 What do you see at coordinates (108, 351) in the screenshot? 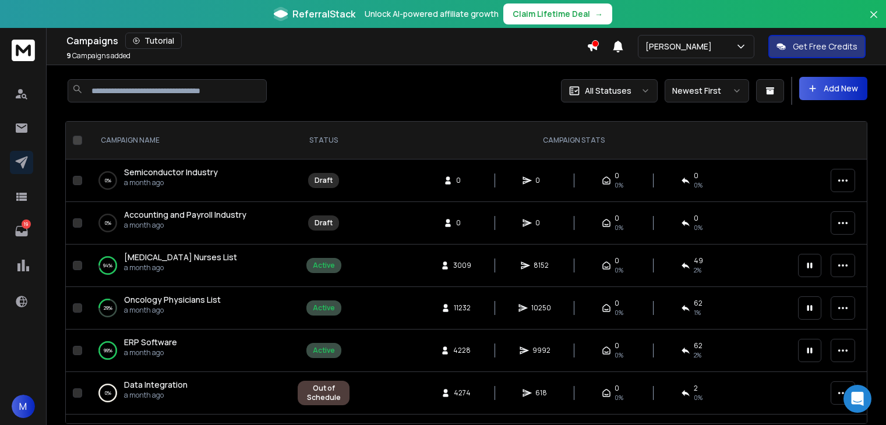
I see `p: 99 %` at bounding box center [108, 351].